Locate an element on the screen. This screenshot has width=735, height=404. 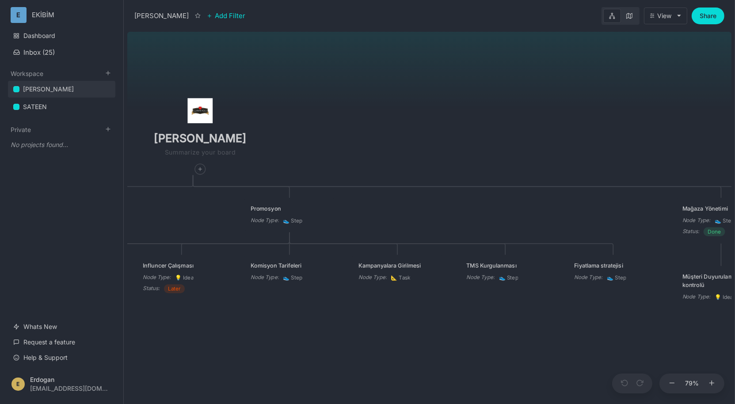
a: SATEEN is located at coordinates (61, 107).